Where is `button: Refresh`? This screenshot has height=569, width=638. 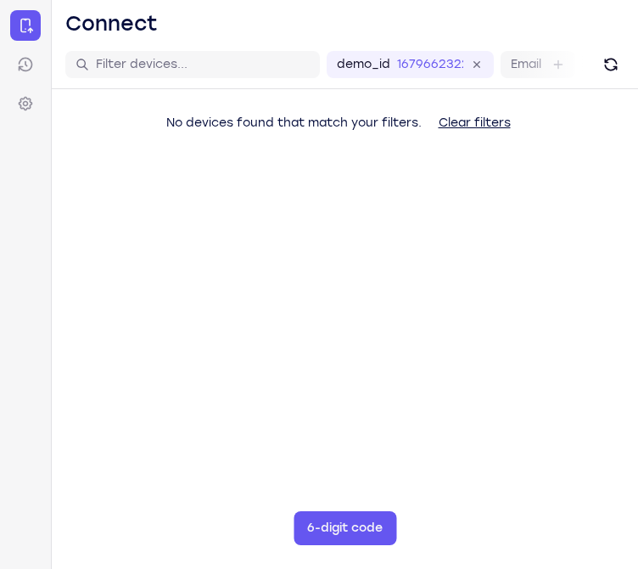 button: Refresh is located at coordinates (611, 64).